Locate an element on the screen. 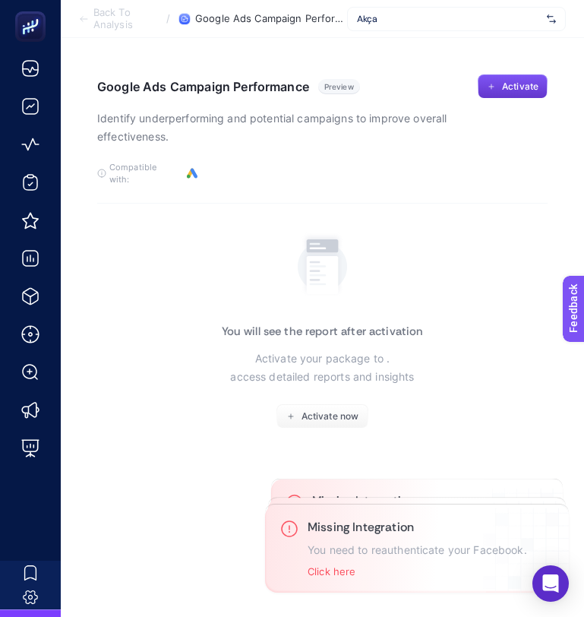 This screenshot has height=617, width=584. p: You need to reauthenticate your Facebook. is located at coordinates (417, 550).